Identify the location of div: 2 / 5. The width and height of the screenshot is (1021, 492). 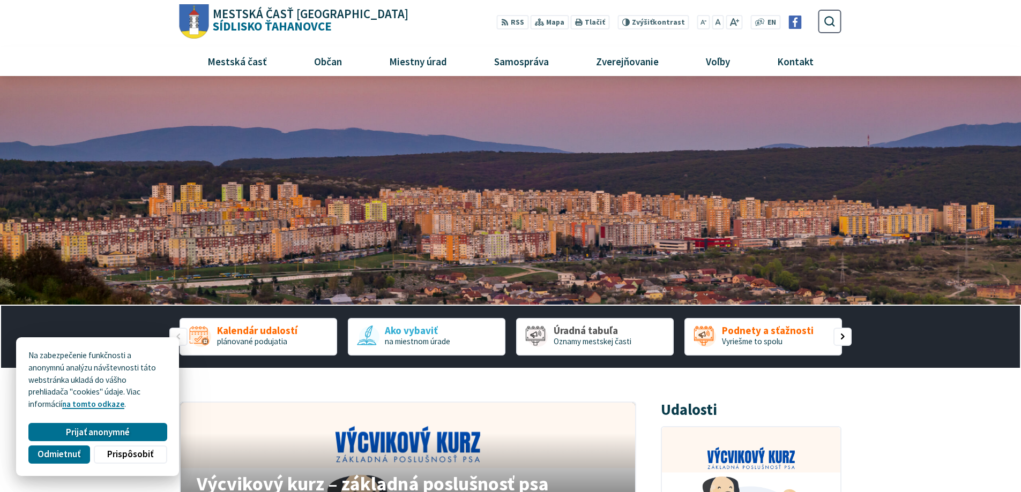
(427, 337).